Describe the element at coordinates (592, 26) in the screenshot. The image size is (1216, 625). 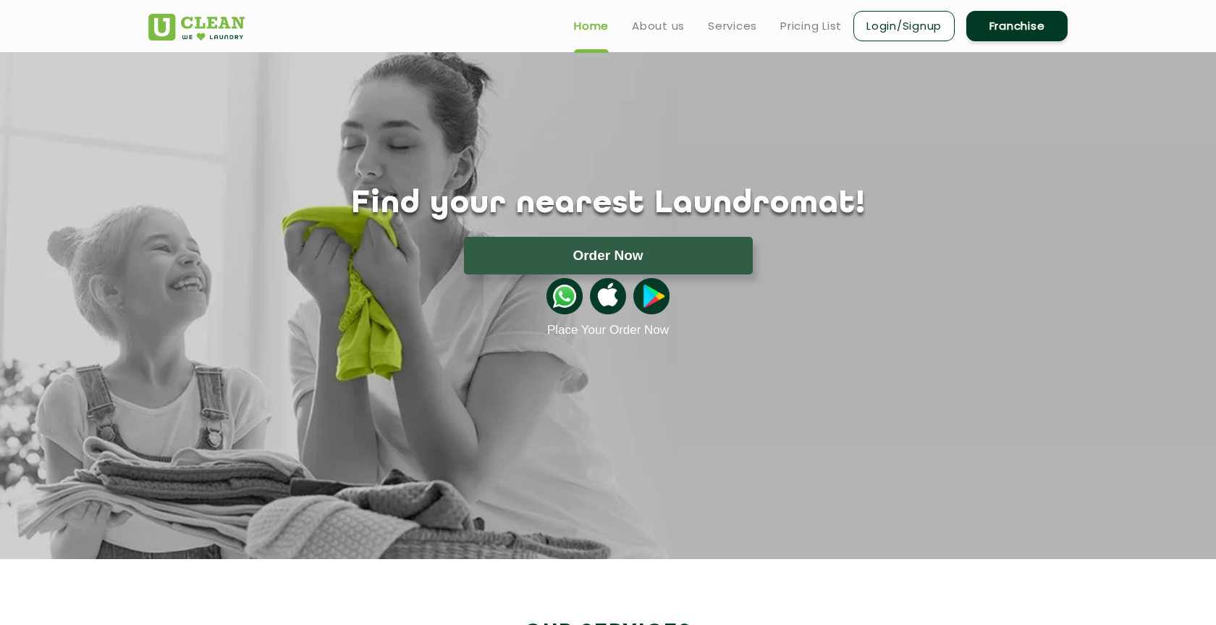
I see `a: Home` at that location.